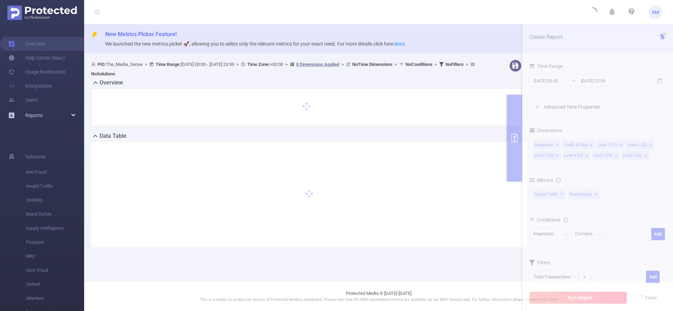 The height and width of the screenshot is (311, 673). I want to click on b: No Conditions, so click(419, 64).